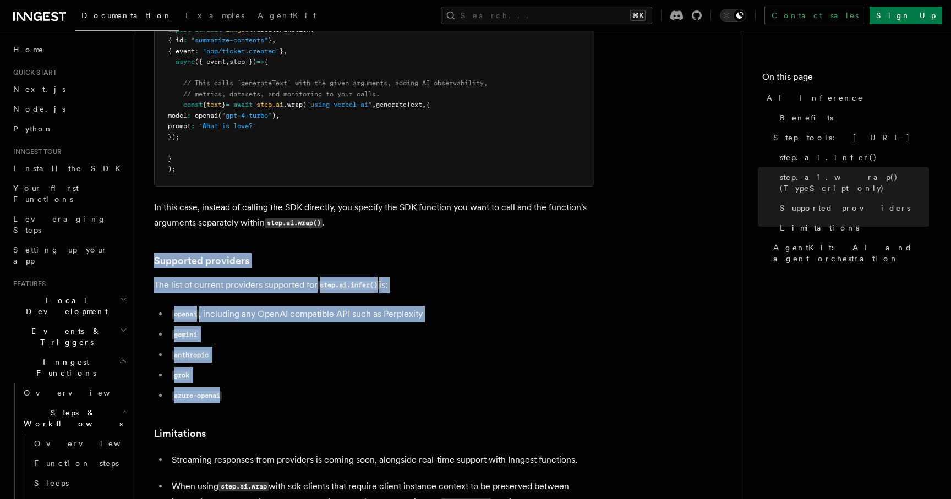 This screenshot has height=499, width=951. Describe the element at coordinates (828, 157) in the screenshot. I see `span: step.ai.infer()` at that location.